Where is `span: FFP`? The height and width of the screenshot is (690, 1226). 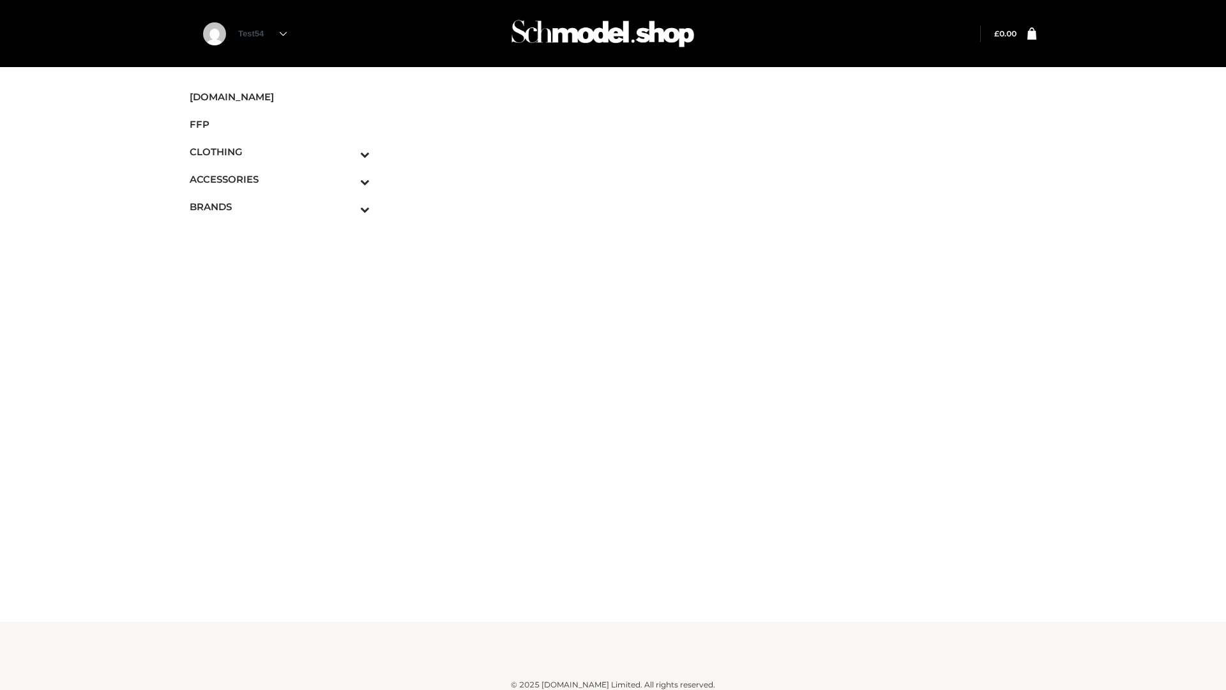 span: FFP is located at coordinates (280, 124).